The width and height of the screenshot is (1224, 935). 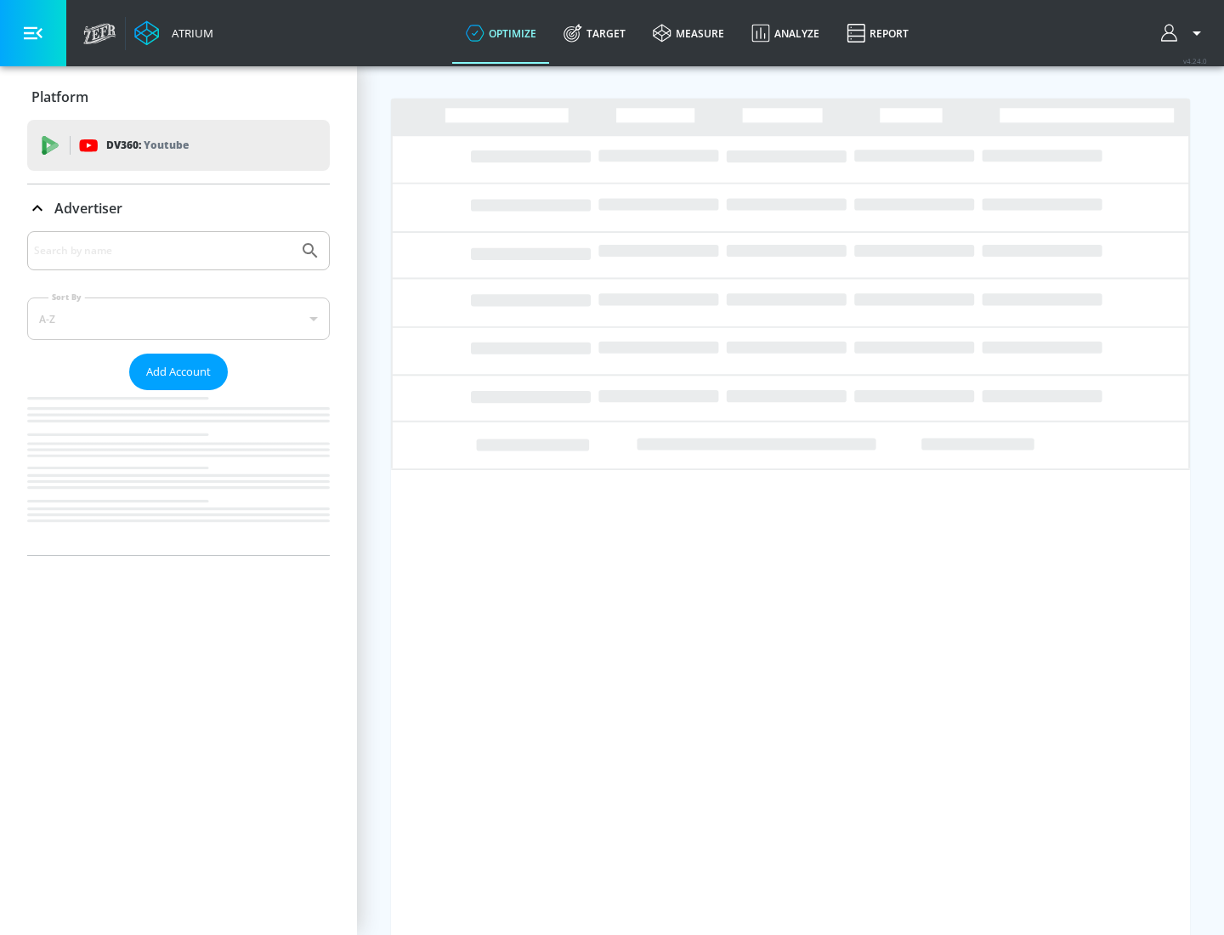 I want to click on a: Report, so click(x=878, y=33).